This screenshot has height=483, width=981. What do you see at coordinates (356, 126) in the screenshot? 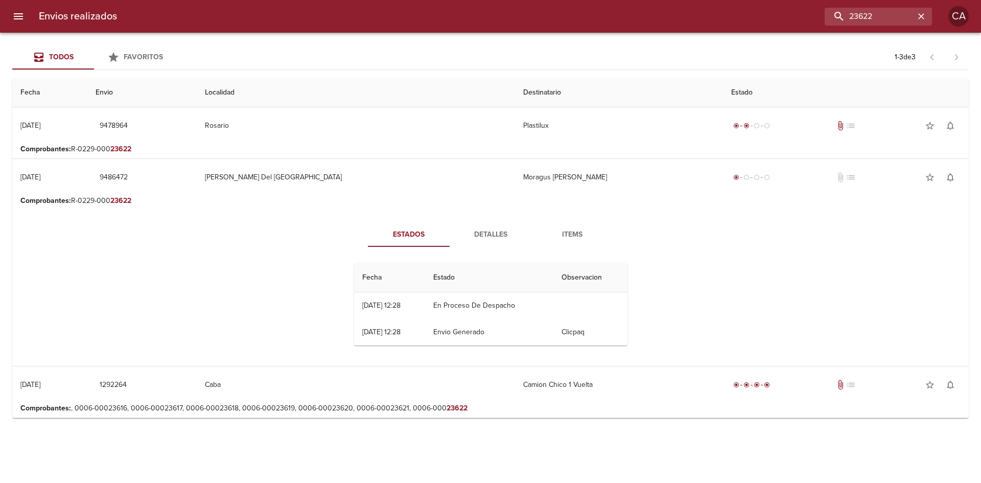
I see `td: Rosario` at bounding box center [356, 126].